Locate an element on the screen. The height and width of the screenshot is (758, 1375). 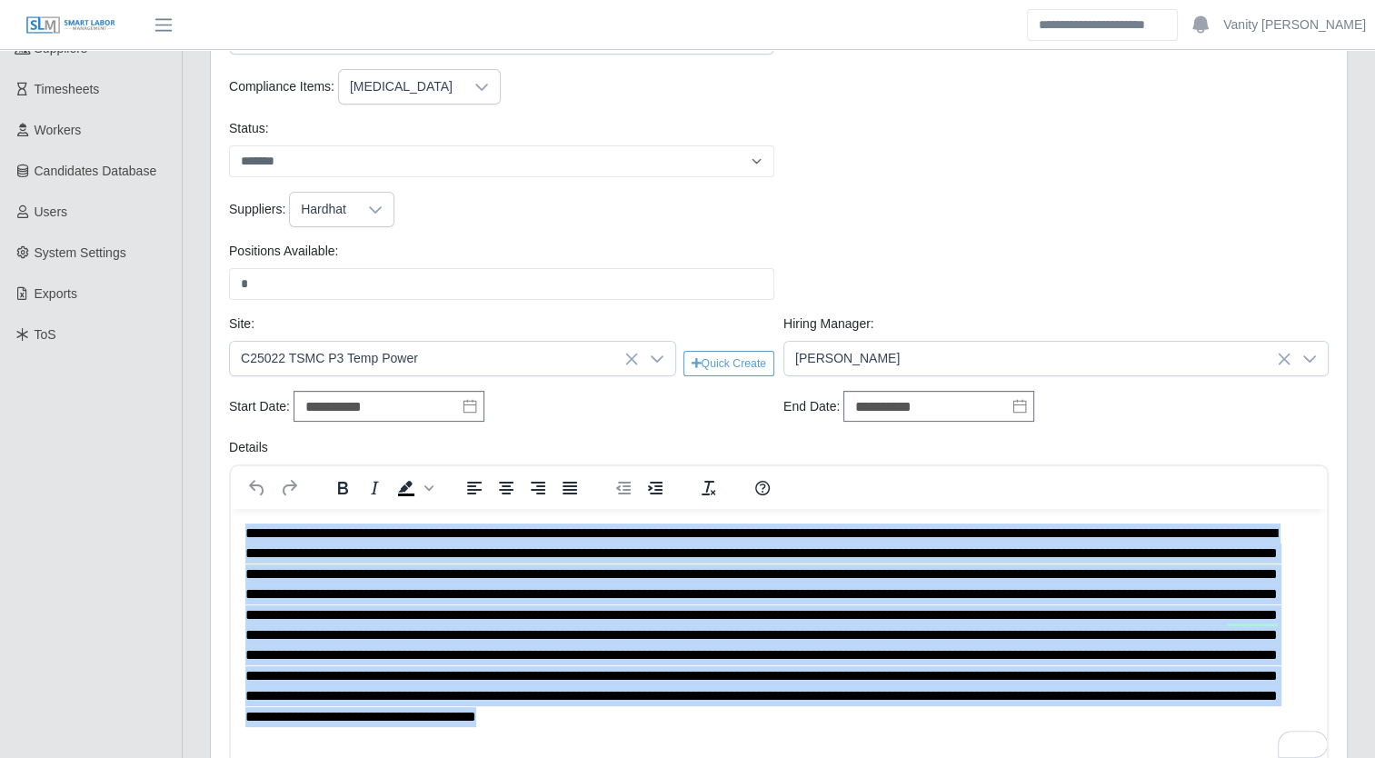
button: Justify is located at coordinates (570, 488).